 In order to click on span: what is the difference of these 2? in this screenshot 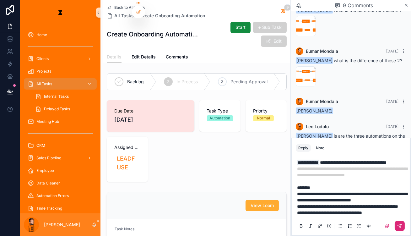, I will do `click(349, 60)`.